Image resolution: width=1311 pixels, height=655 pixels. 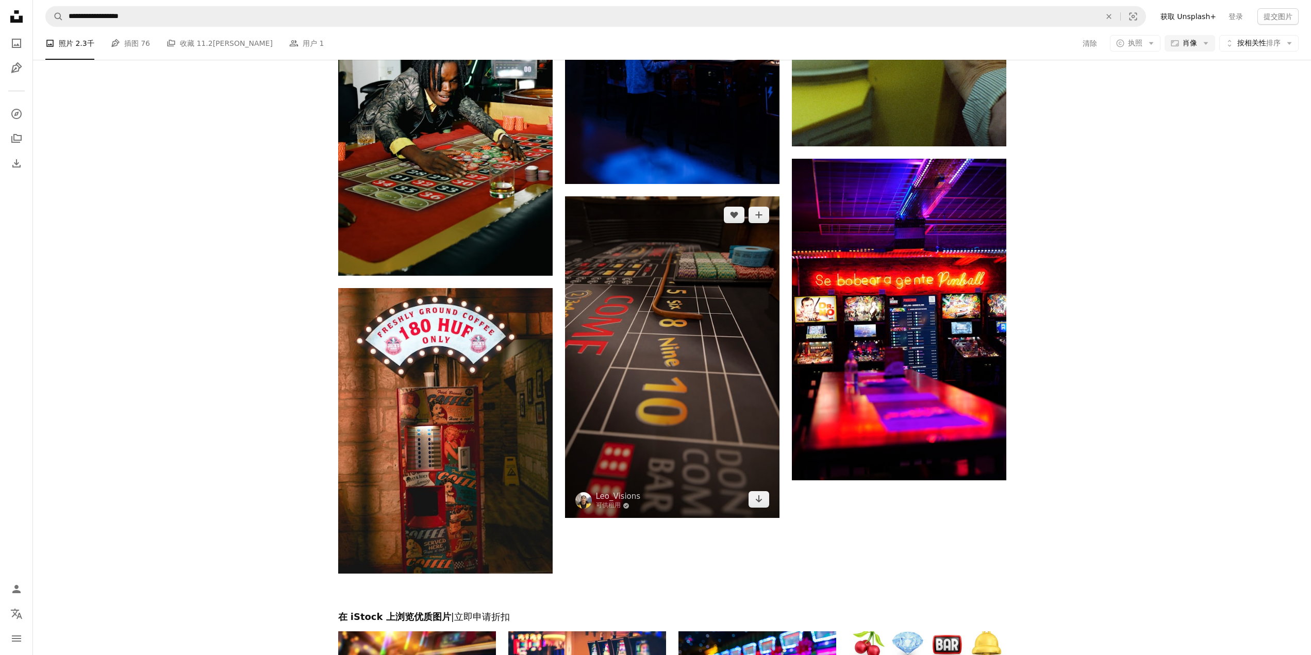 What do you see at coordinates (145, 43) in the screenshot?
I see `font: 76` at bounding box center [145, 43].